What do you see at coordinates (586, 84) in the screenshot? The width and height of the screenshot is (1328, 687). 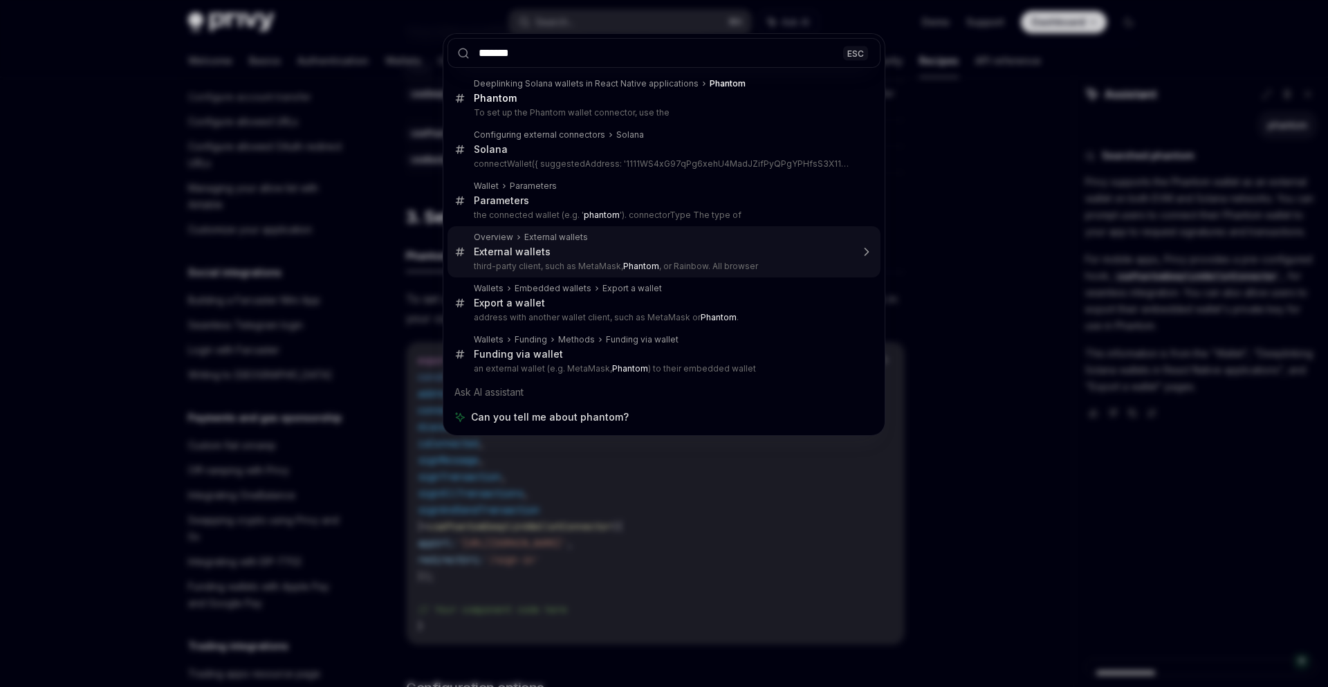 I see `div: Deeplinking Solana wallets in React Native applications` at bounding box center [586, 84].